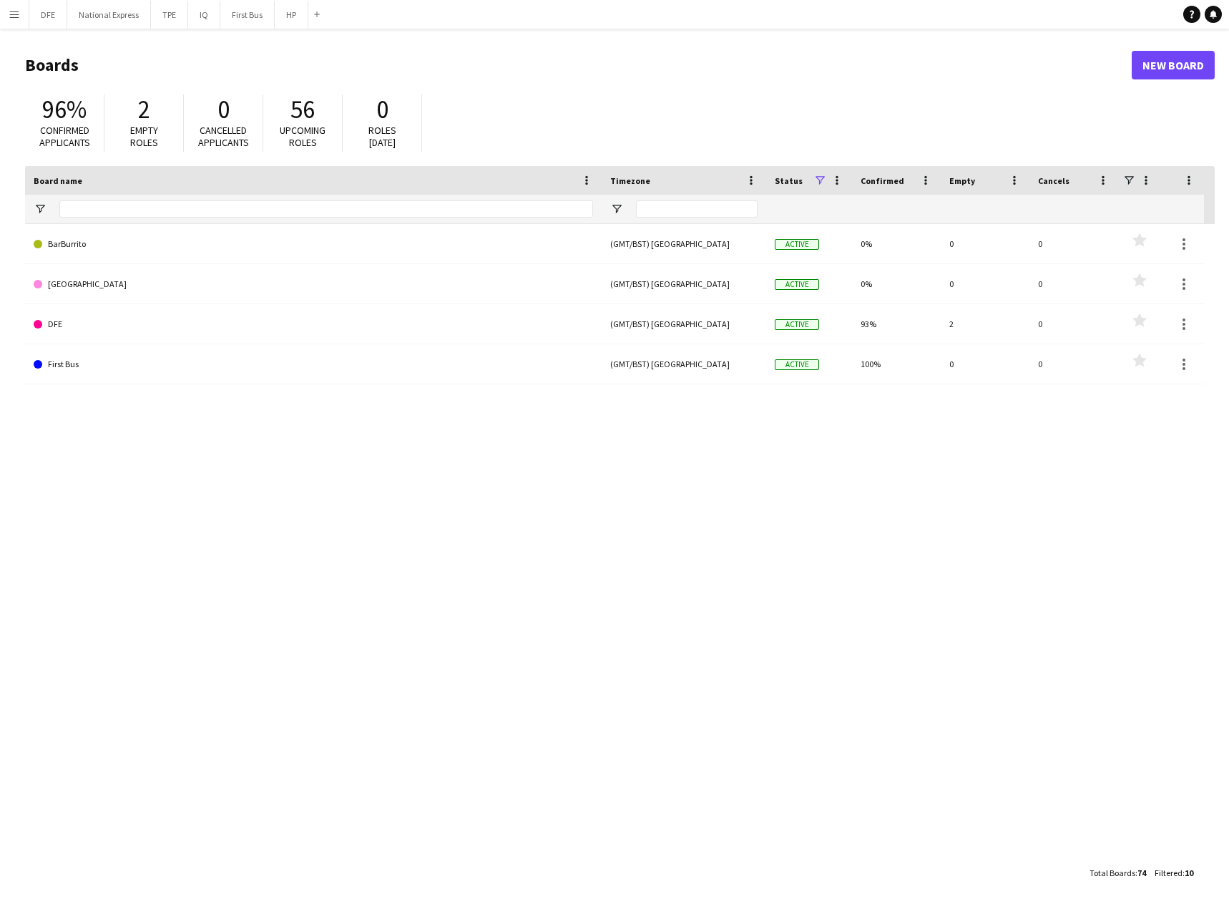  Describe the element at coordinates (1189, 872) in the screenshot. I see `span: 10` at that location.